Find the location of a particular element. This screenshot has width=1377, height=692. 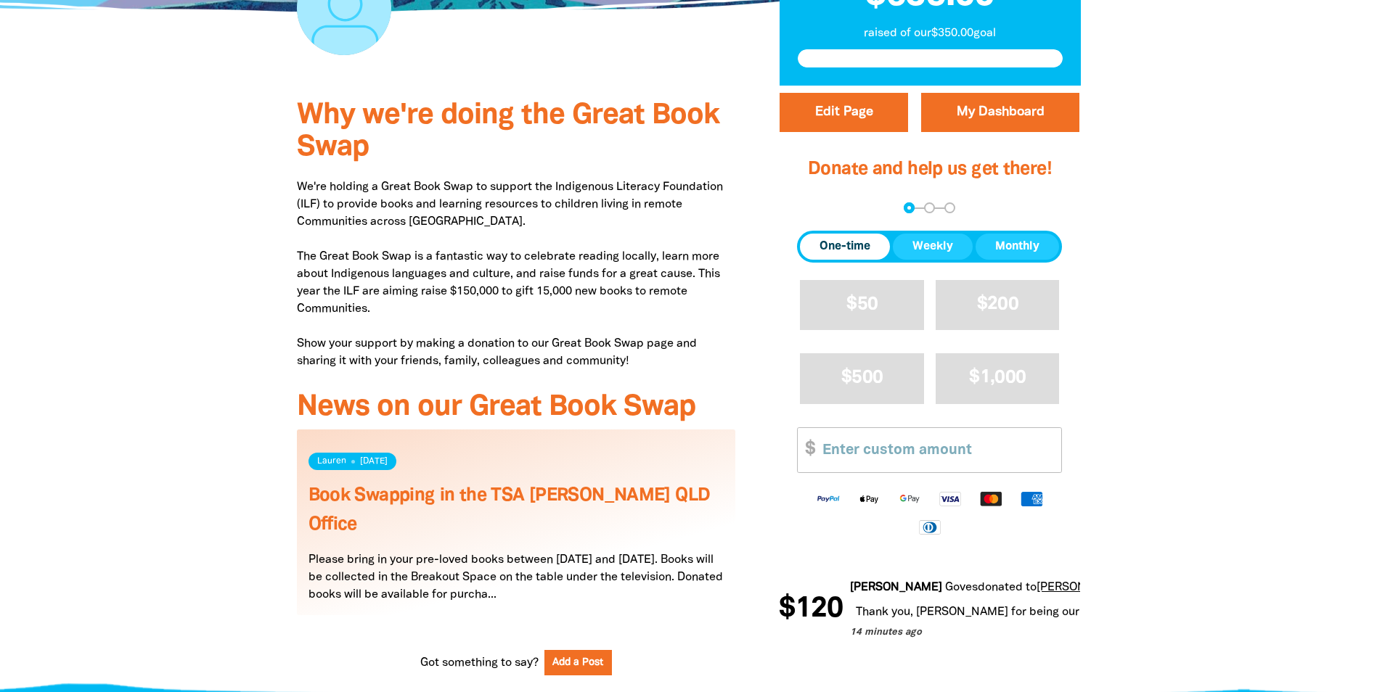

img: Mastercard logo is located at coordinates (991, 499).